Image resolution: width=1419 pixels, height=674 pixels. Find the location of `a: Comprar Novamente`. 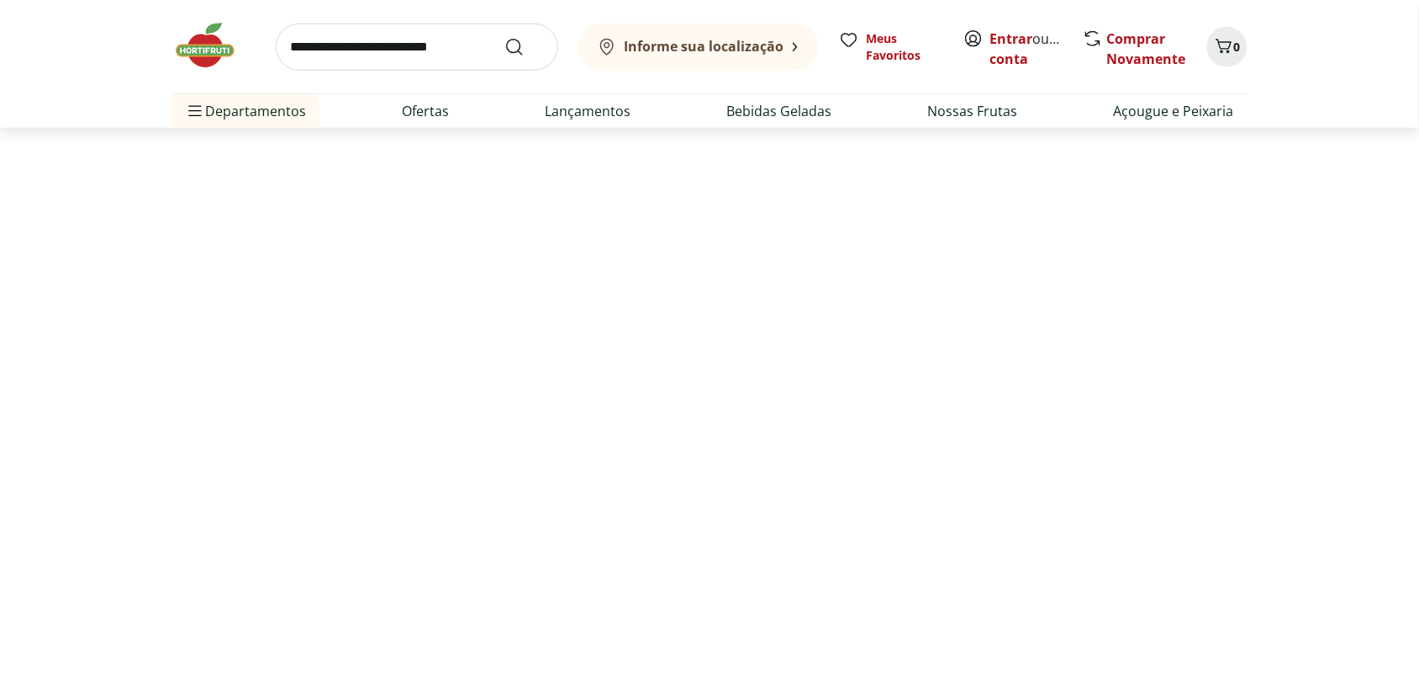

a: Comprar Novamente is located at coordinates (1147, 49).